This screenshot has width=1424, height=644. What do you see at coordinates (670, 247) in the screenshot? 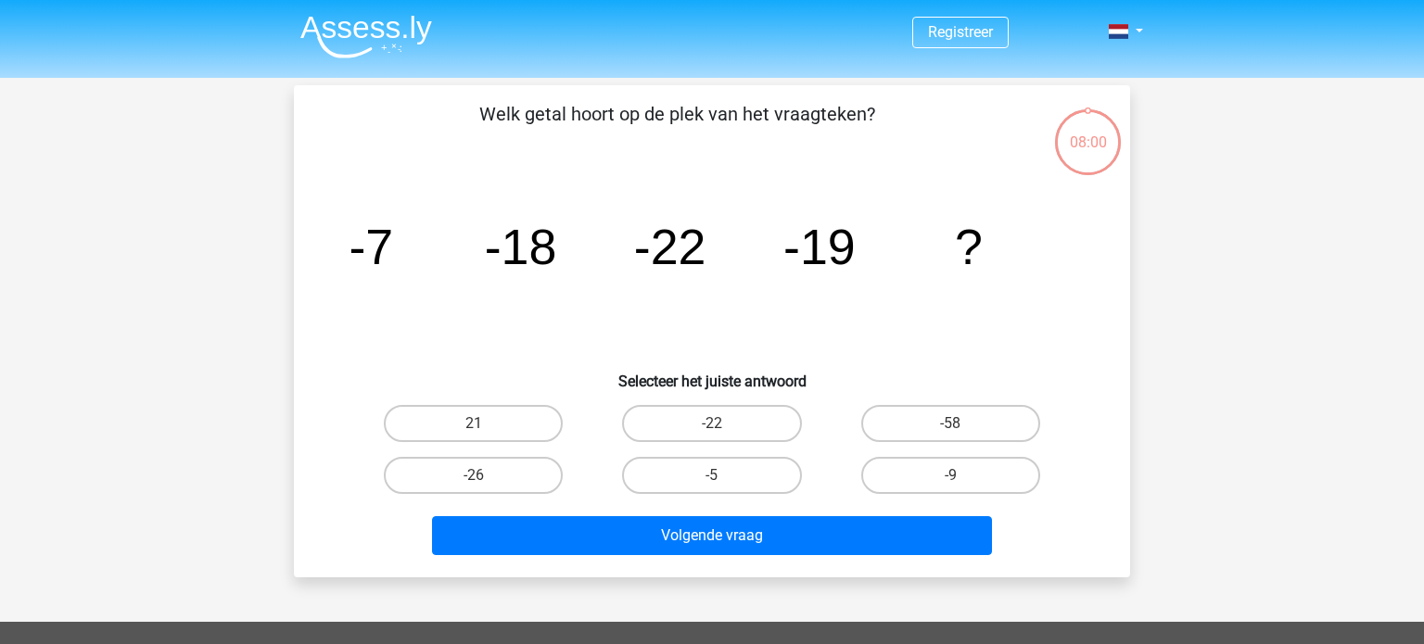
I see `tspan: -22` at bounding box center [670, 247].